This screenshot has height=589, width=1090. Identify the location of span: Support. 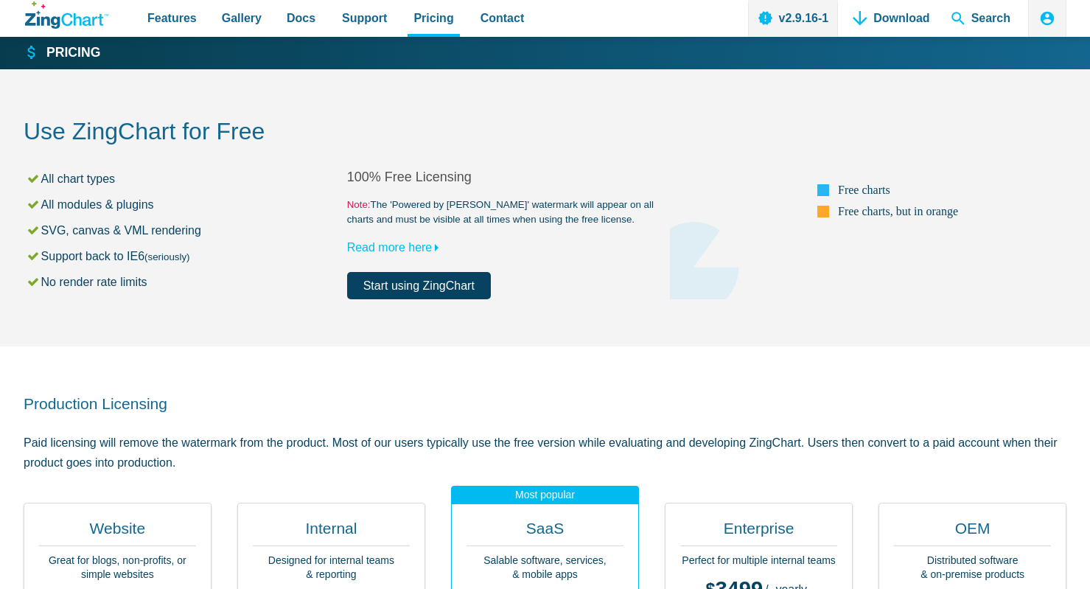
(364, 18).